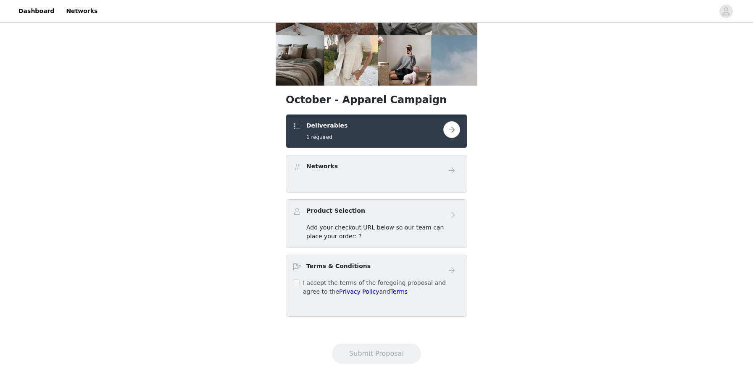 The height and width of the screenshot is (365, 753). What do you see at coordinates (327, 137) in the screenshot?
I see `h5: 1 required` at bounding box center [327, 137].